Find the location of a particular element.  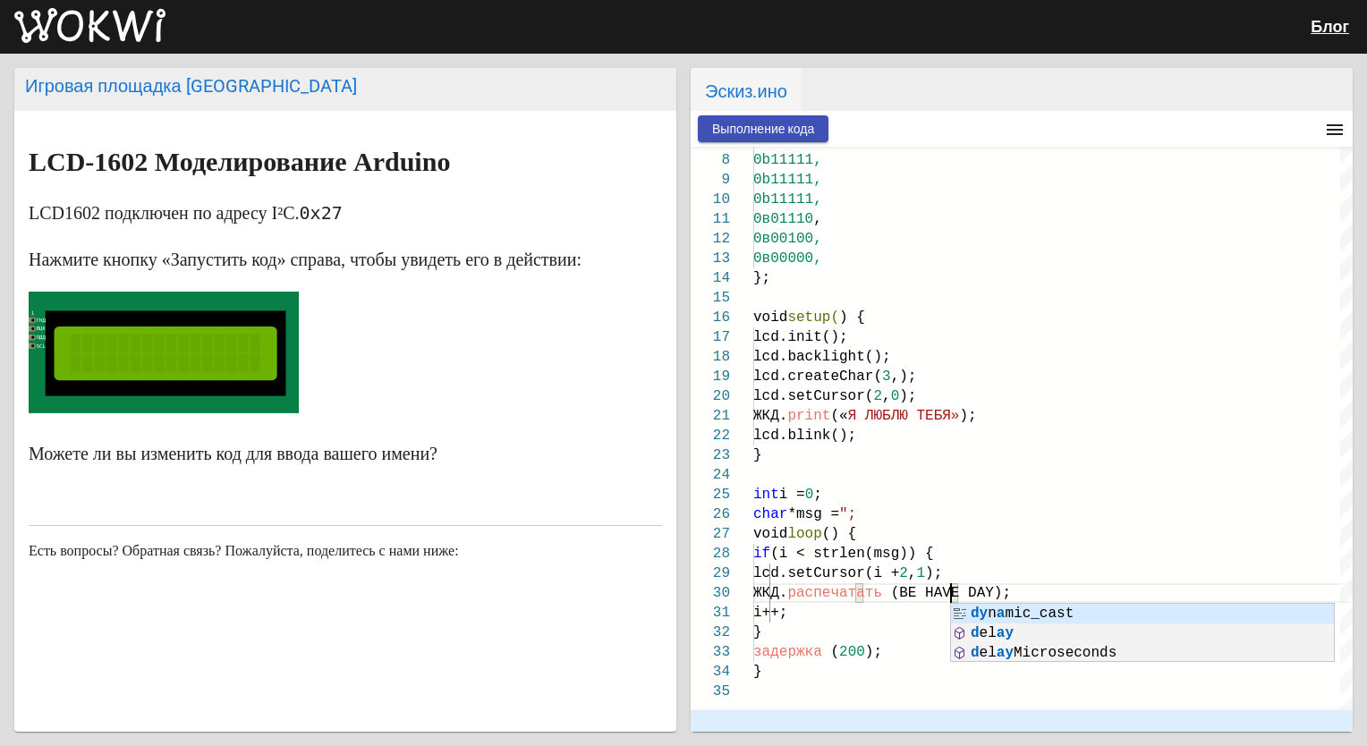

span: ay is located at coordinates (1005, 633).